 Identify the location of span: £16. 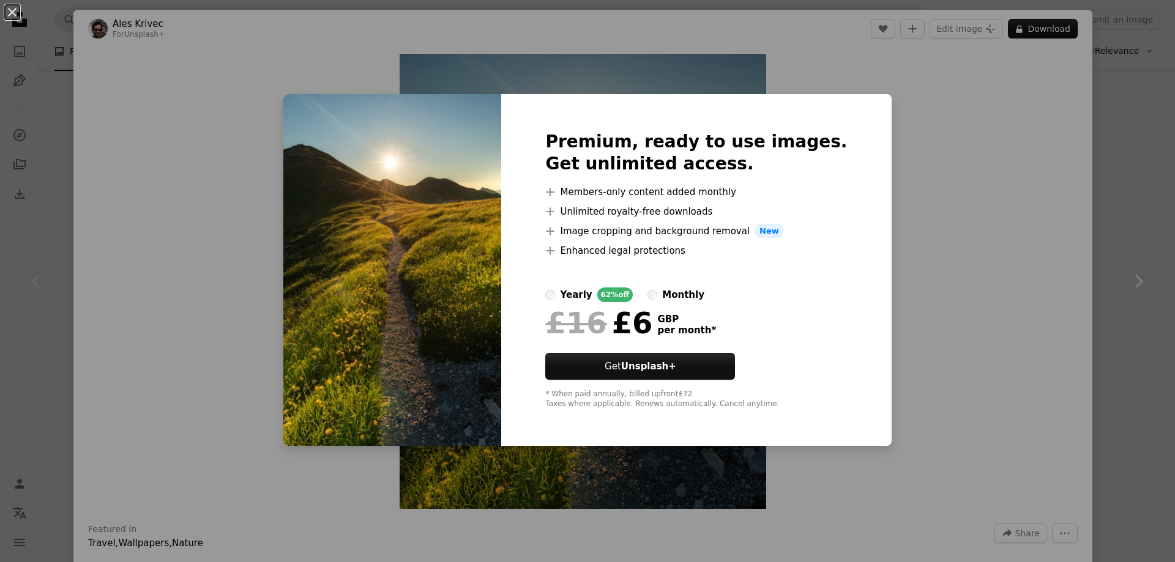
(576, 323).